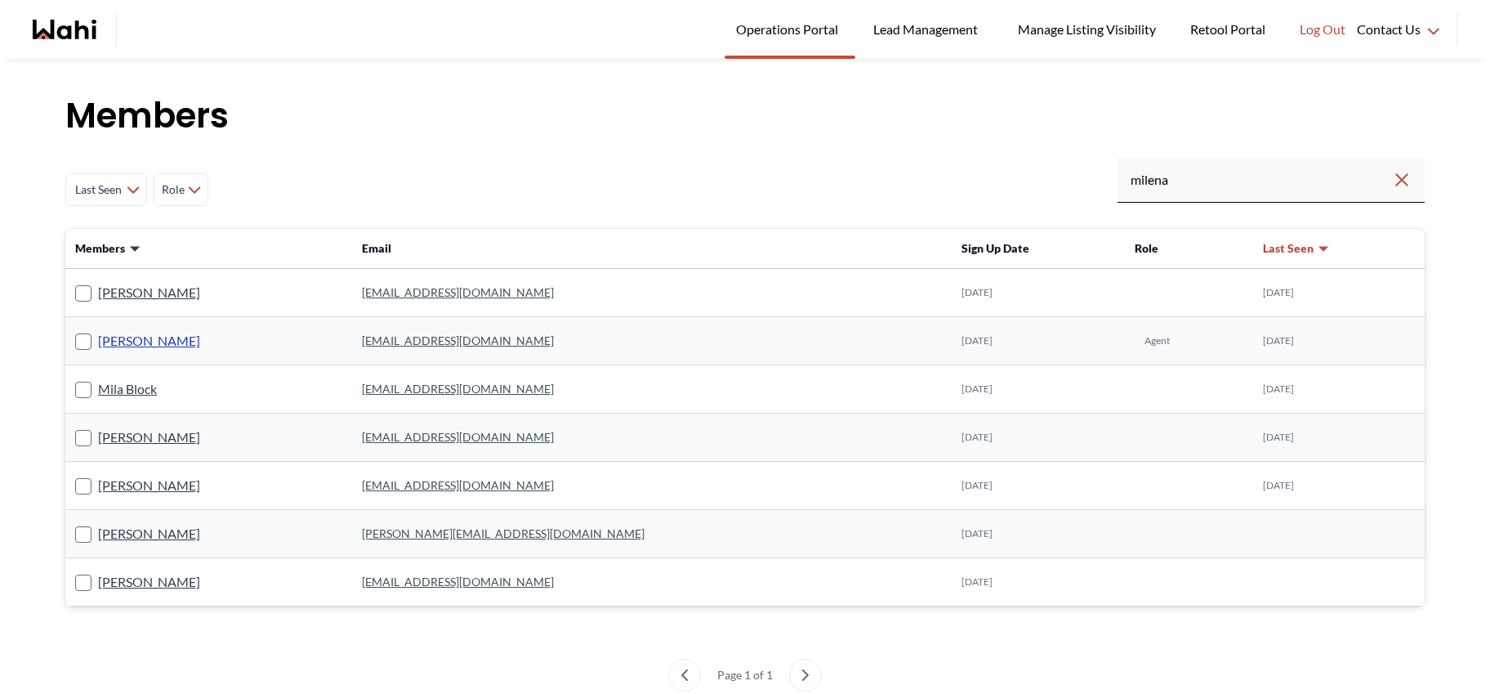 The height and width of the screenshot is (694, 1490). Describe the element at coordinates (790, 29) in the screenshot. I see `span: Operations Portal` at that location.